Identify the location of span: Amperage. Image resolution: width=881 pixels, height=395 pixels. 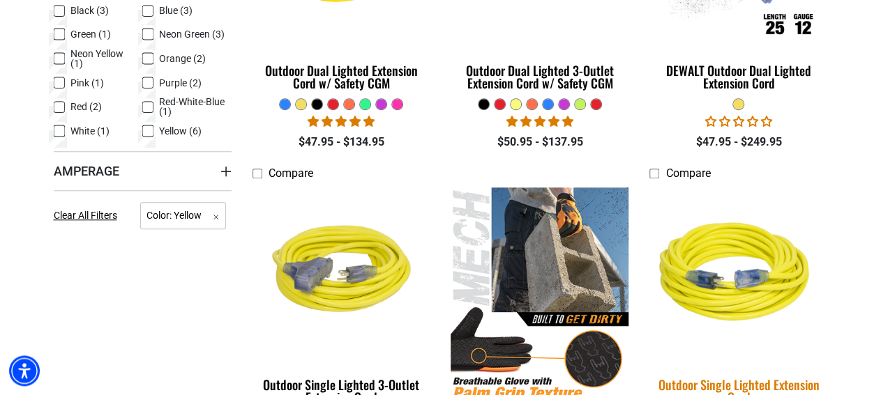
(86, 171).